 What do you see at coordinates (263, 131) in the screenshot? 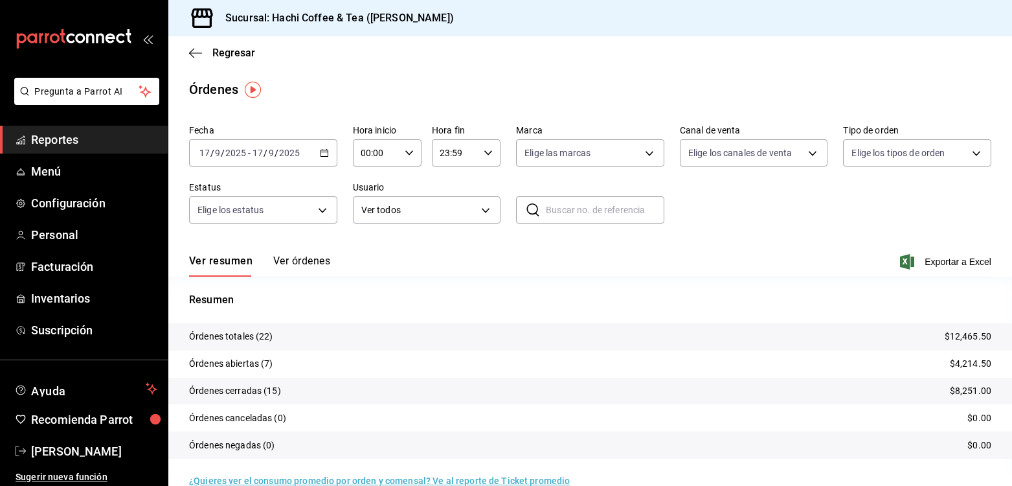
I see `label: Fecha` at bounding box center [263, 131].